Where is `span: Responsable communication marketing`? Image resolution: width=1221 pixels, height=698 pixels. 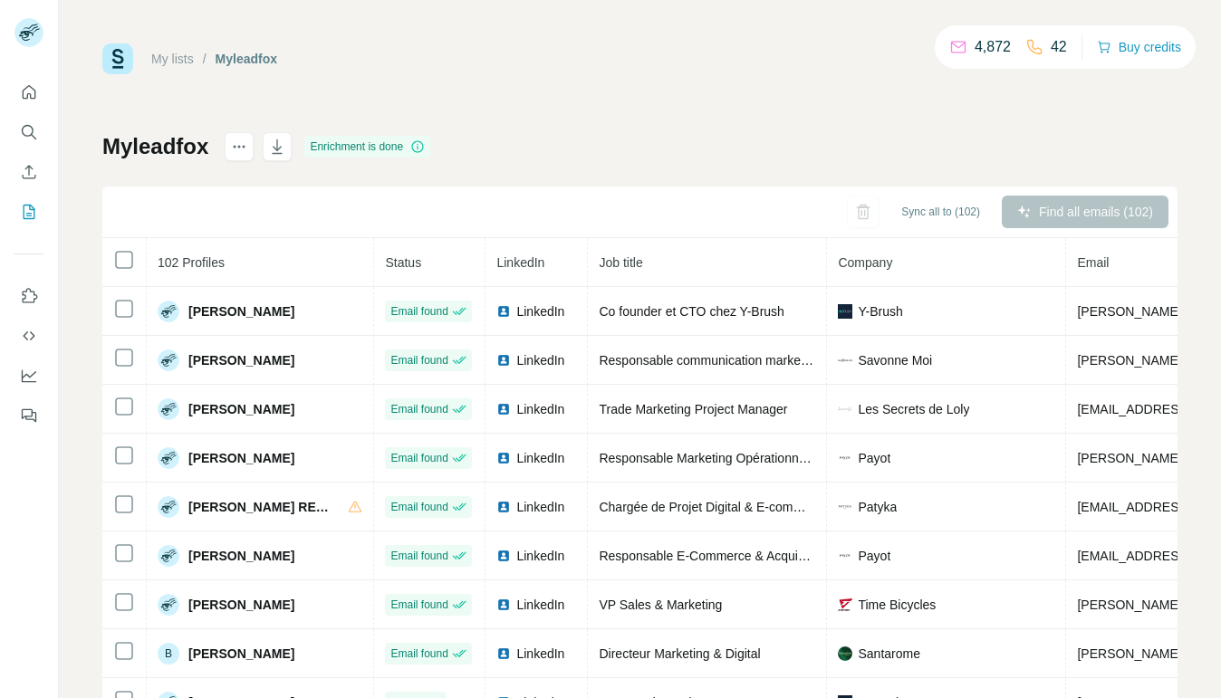 span: Responsable communication marketing is located at coordinates (709, 360).